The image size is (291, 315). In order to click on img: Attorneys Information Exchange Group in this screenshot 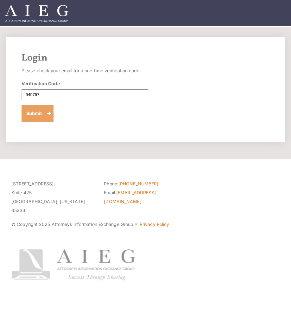, I will do `click(37, 13)`.